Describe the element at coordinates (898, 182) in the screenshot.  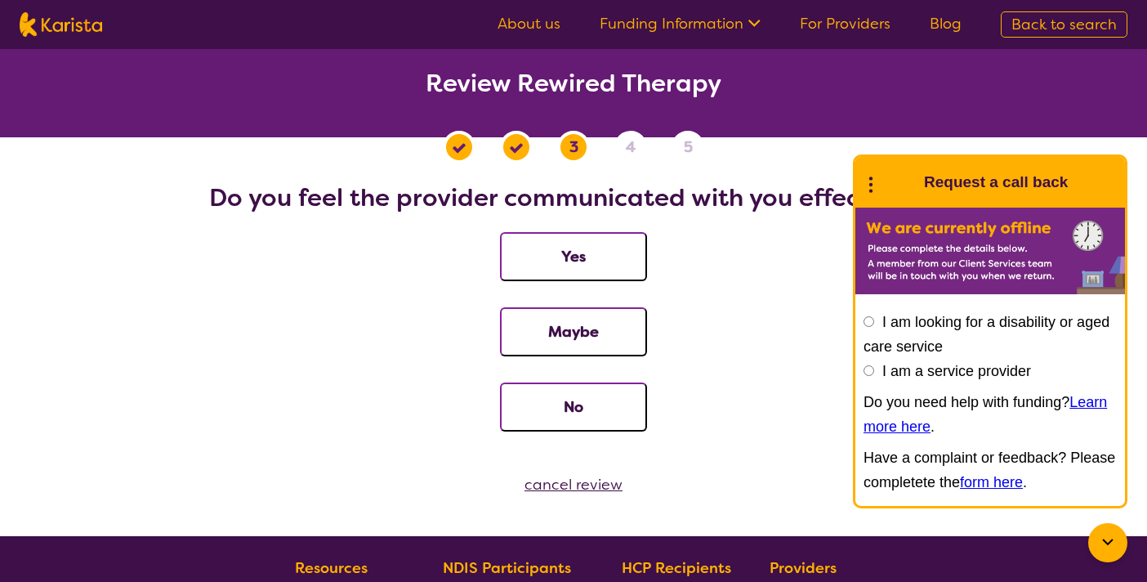
I see `img: Karista` at that location.